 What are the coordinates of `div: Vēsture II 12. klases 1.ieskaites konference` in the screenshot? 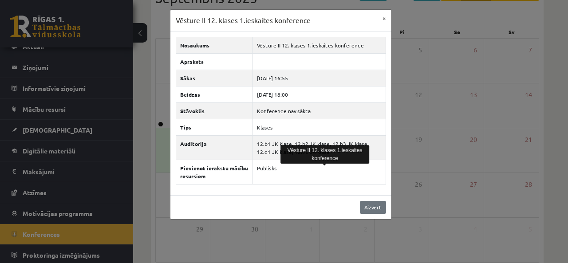 It's located at (325, 154).